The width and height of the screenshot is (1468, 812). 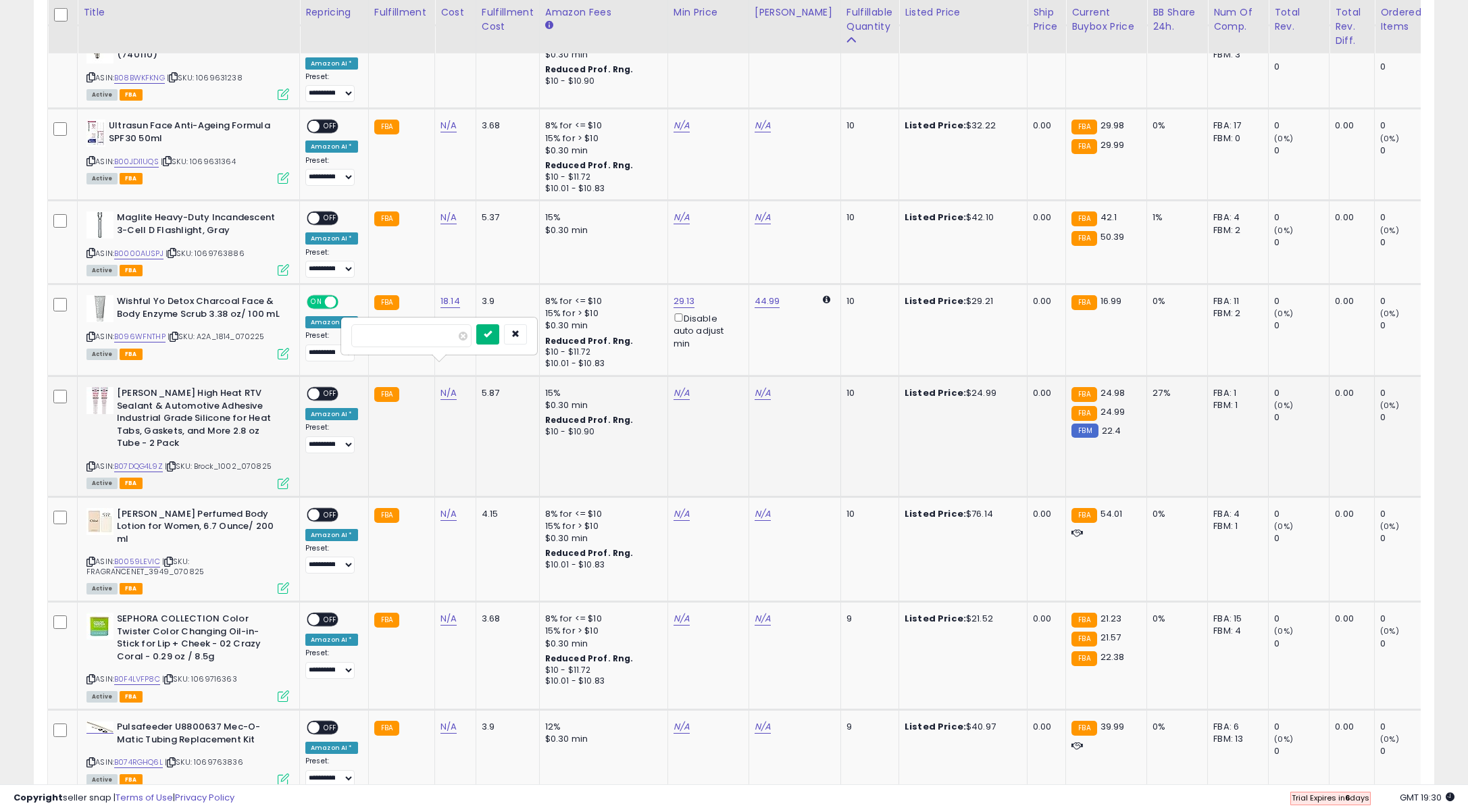 What do you see at coordinates (601, 314) in the screenshot?
I see `div: 15% for > $10` at bounding box center [601, 314].